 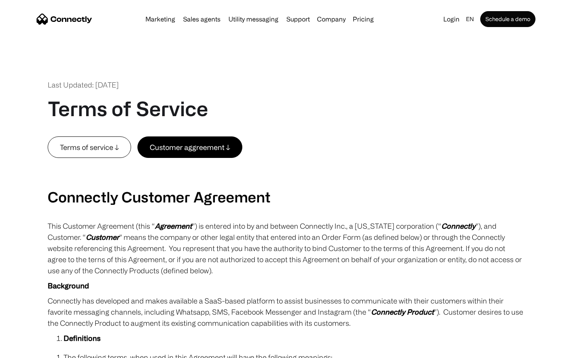 I want to click on h2: Connectly Customer Agreement, so click(x=286, y=196).